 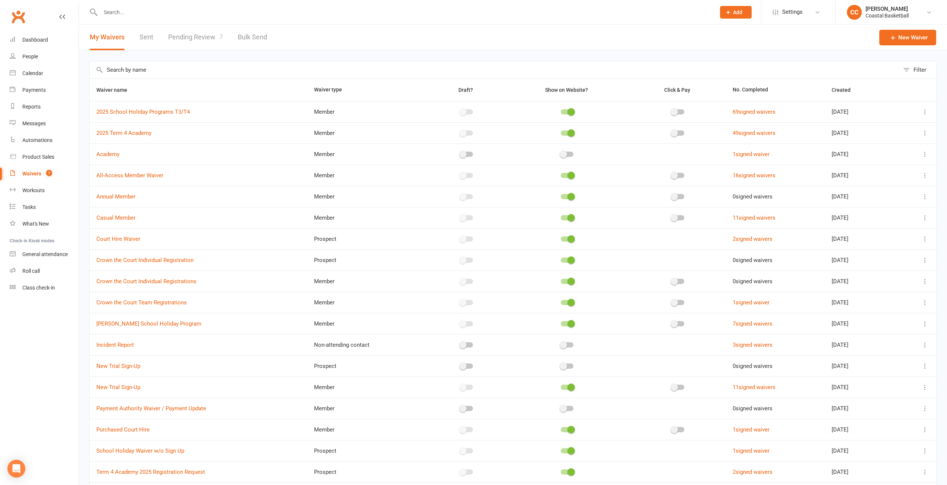 What do you see at coordinates (754, 388) in the screenshot?
I see `a: 11signed waivers` at bounding box center [754, 388].